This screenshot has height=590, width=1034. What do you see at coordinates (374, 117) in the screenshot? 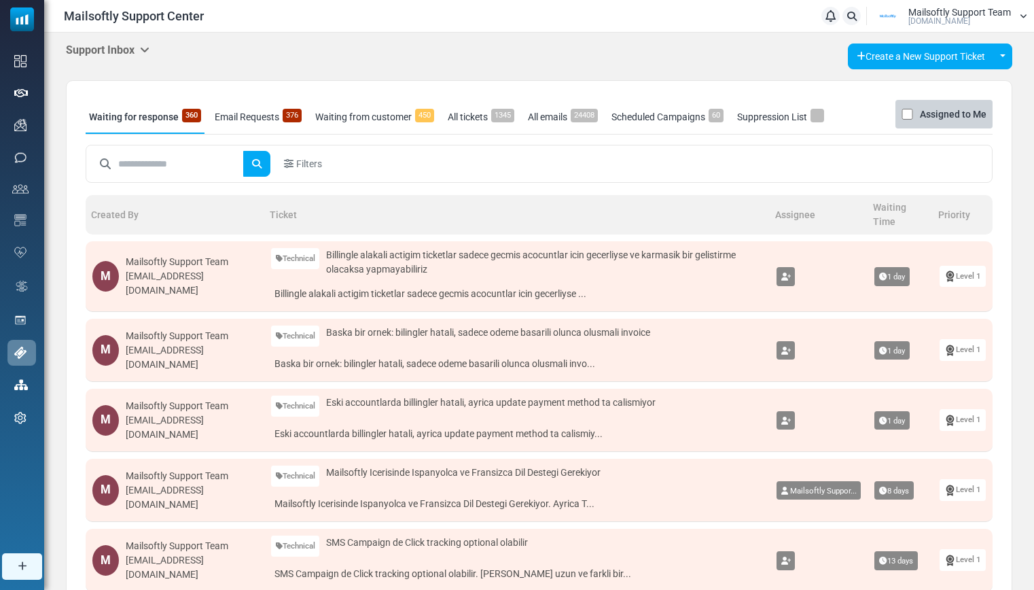
I see `a: Waiting from customer450` at bounding box center [374, 117].